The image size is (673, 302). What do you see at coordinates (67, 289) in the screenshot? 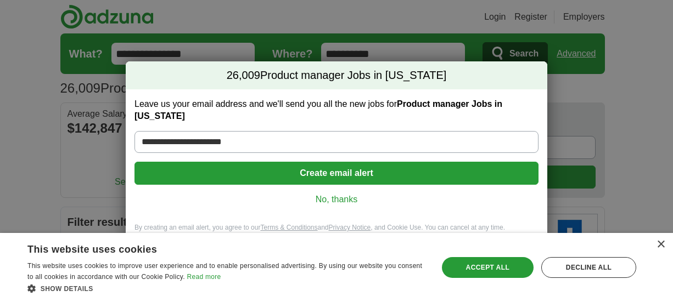
I see `span: Show details` at bounding box center [67, 289].